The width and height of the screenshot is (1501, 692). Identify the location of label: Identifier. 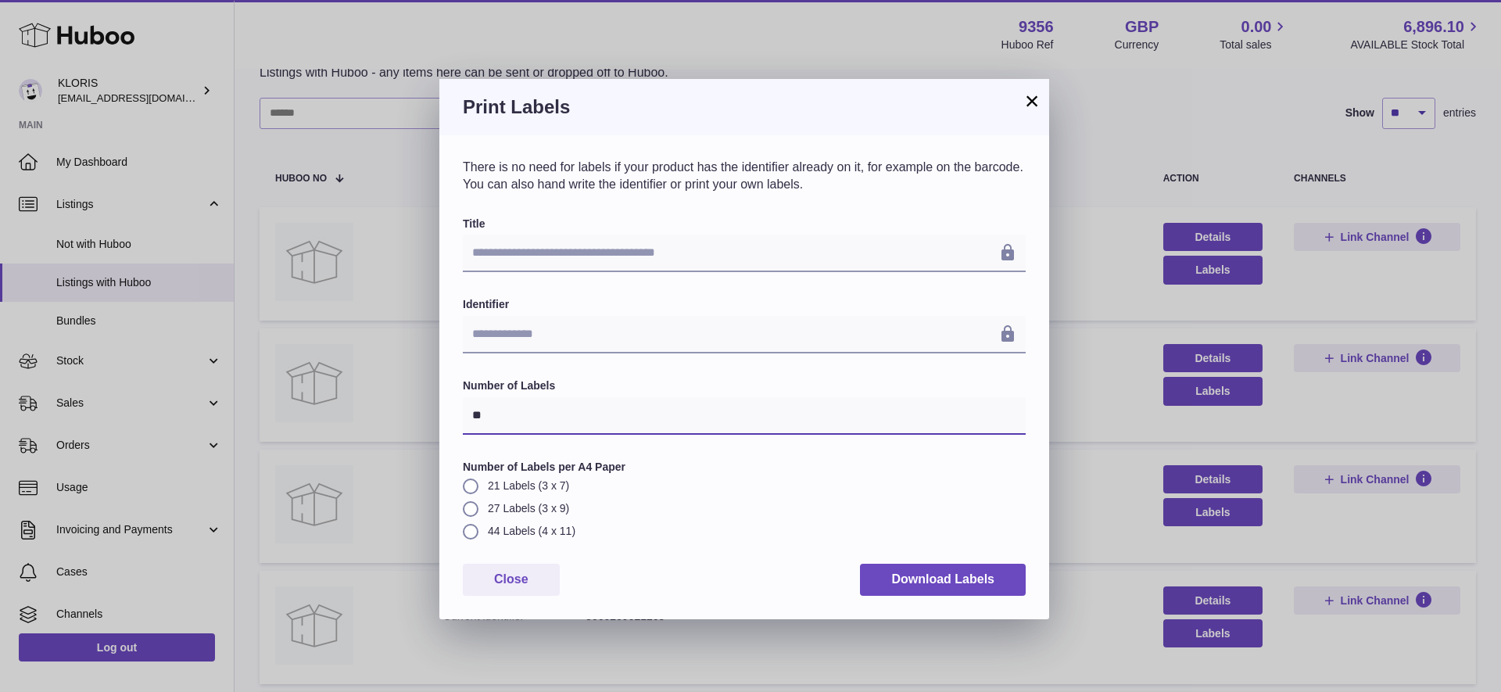
(744, 304).